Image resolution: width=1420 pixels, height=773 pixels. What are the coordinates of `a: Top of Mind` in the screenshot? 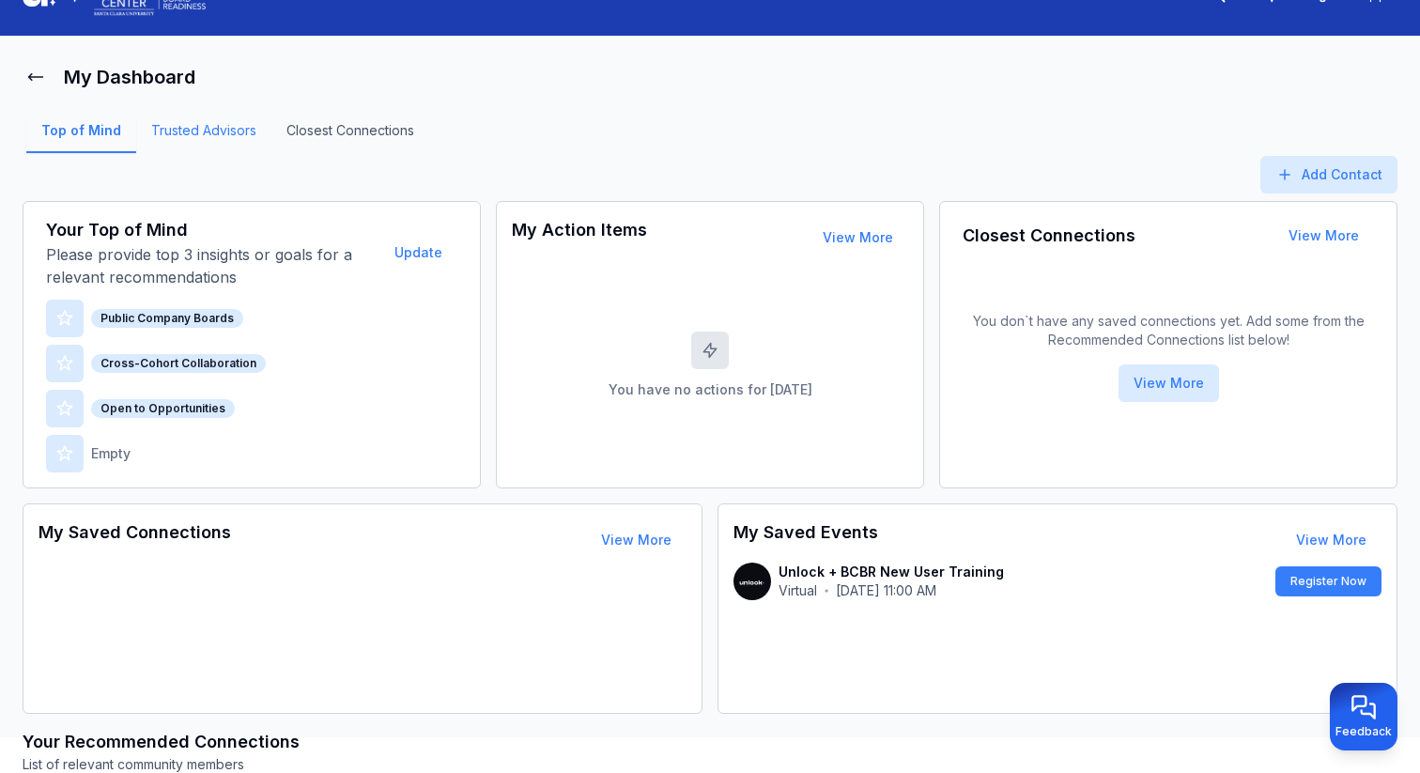 It's located at (81, 137).